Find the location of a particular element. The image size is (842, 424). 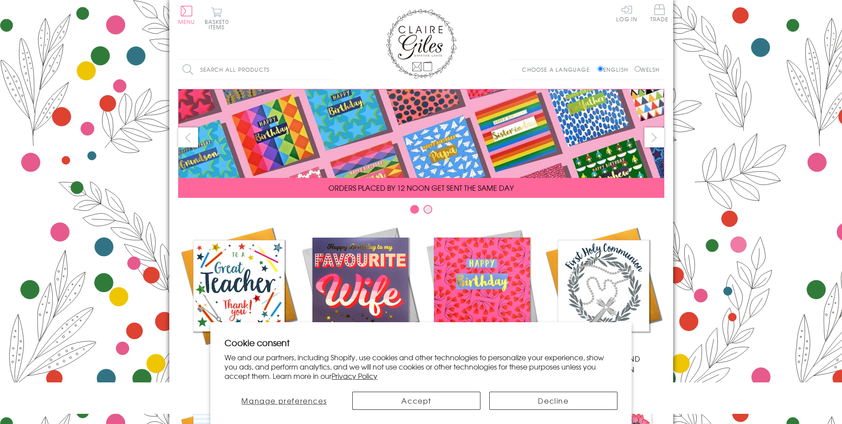

p: We and our partners, including Shopify, use cookies and other technologies to personalize your ex... is located at coordinates (421, 366).